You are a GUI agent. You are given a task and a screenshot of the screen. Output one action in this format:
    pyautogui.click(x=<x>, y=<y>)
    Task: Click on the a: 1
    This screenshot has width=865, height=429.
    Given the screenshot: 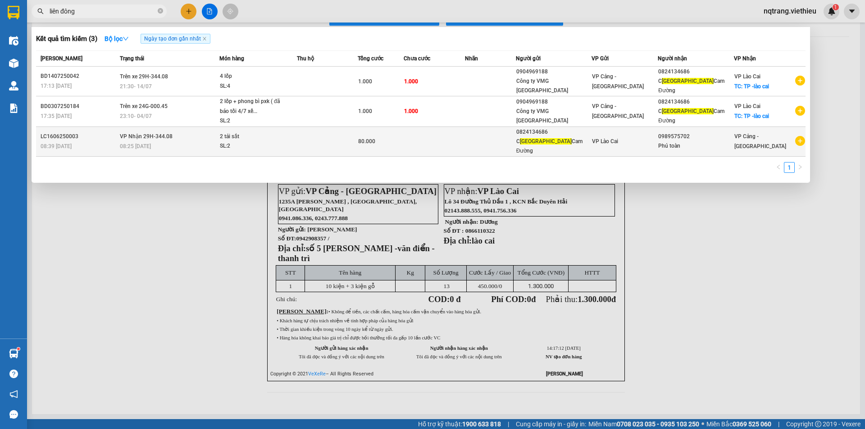 What is the action you would take?
    pyautogui.click(x=790, y=168)
    